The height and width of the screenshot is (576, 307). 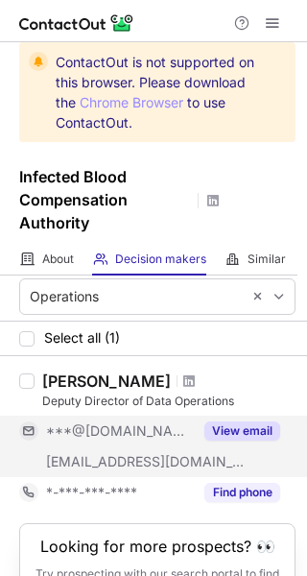 What do you see at coordinates (267, 259) in the screenshot?
I see `span: Similar` at bounding box center [267, 259].